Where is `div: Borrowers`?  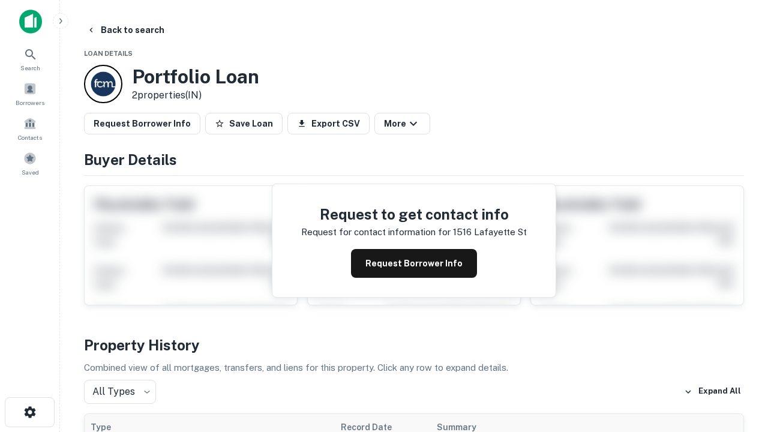 div: Borrowers is located at coordinates (30, 94).